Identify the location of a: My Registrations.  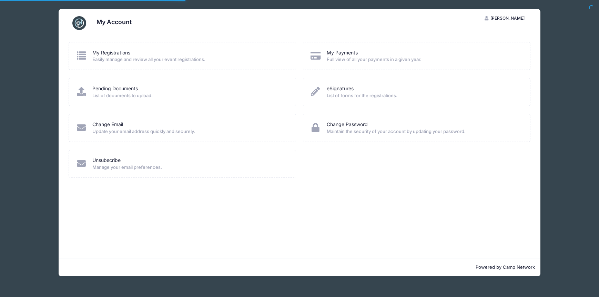
(111, 53).